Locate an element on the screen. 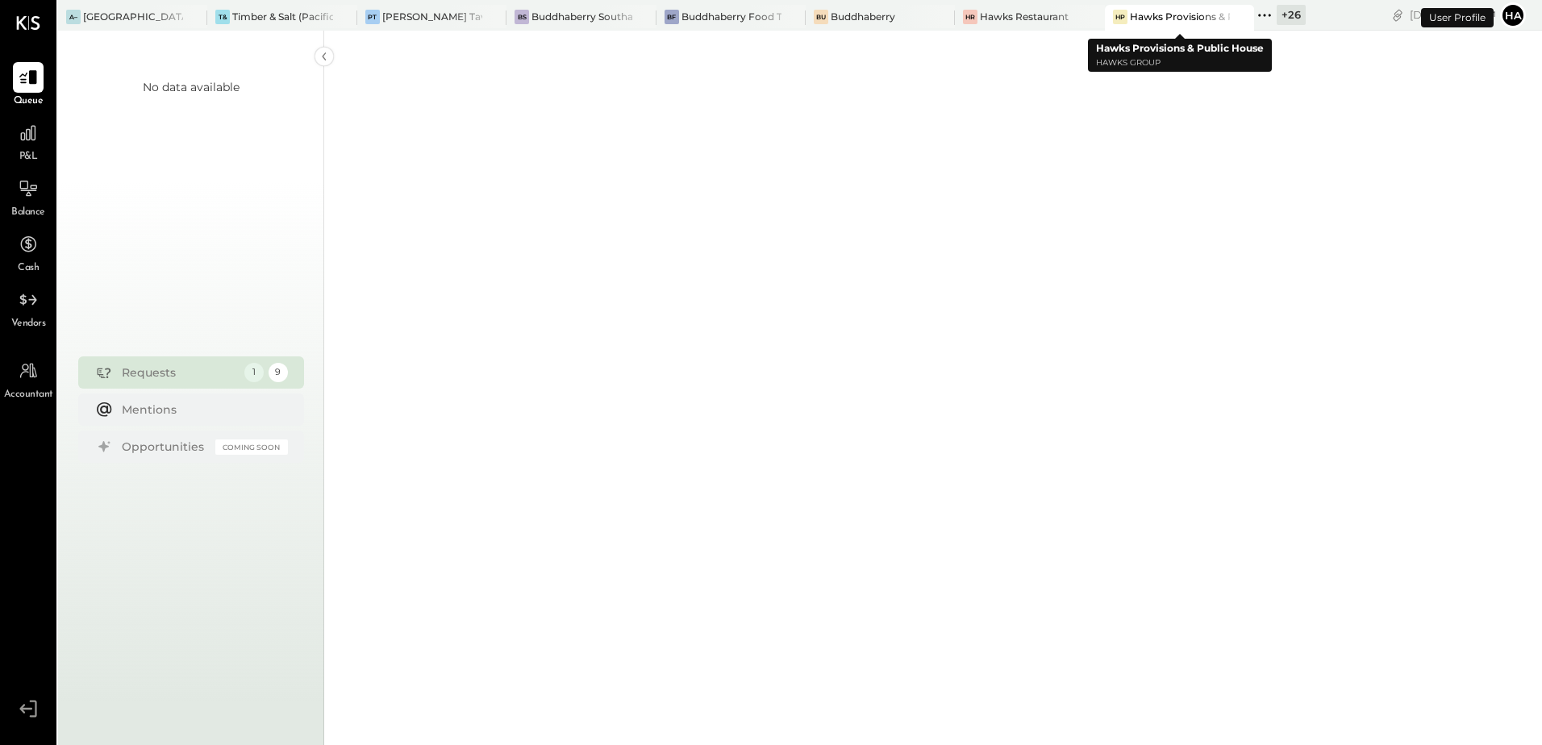  a: Accountant is located at coordinates (28, 379).